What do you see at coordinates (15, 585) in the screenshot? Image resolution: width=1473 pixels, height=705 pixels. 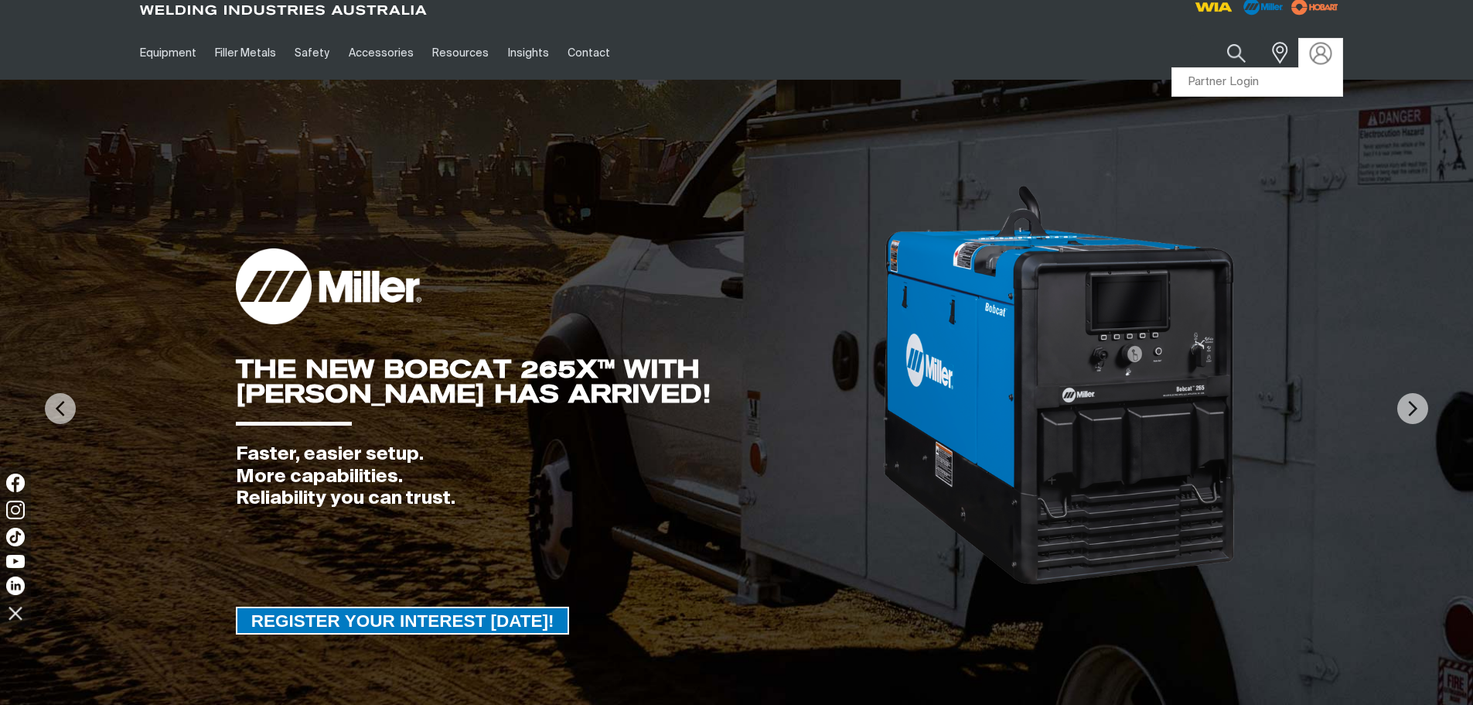 I see `img: LinkedIn` at bounding box center [15, 585].